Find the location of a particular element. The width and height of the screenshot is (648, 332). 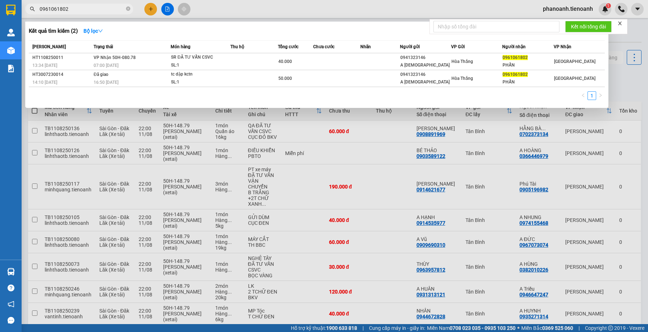

div: HT3007230014 is located at coordinates (62, 75).